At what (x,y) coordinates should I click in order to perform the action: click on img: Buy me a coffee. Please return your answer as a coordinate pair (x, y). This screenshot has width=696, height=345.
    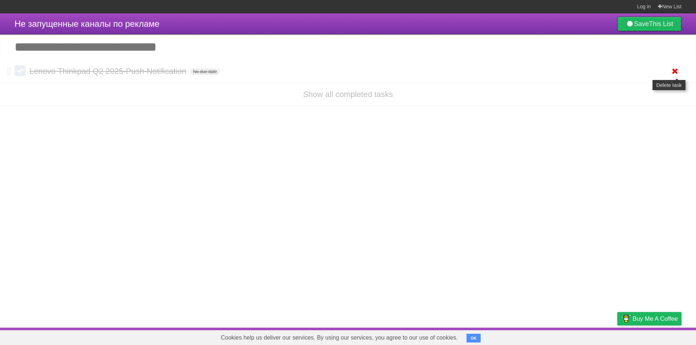
    Looking at the image, I should click on (625, 319).